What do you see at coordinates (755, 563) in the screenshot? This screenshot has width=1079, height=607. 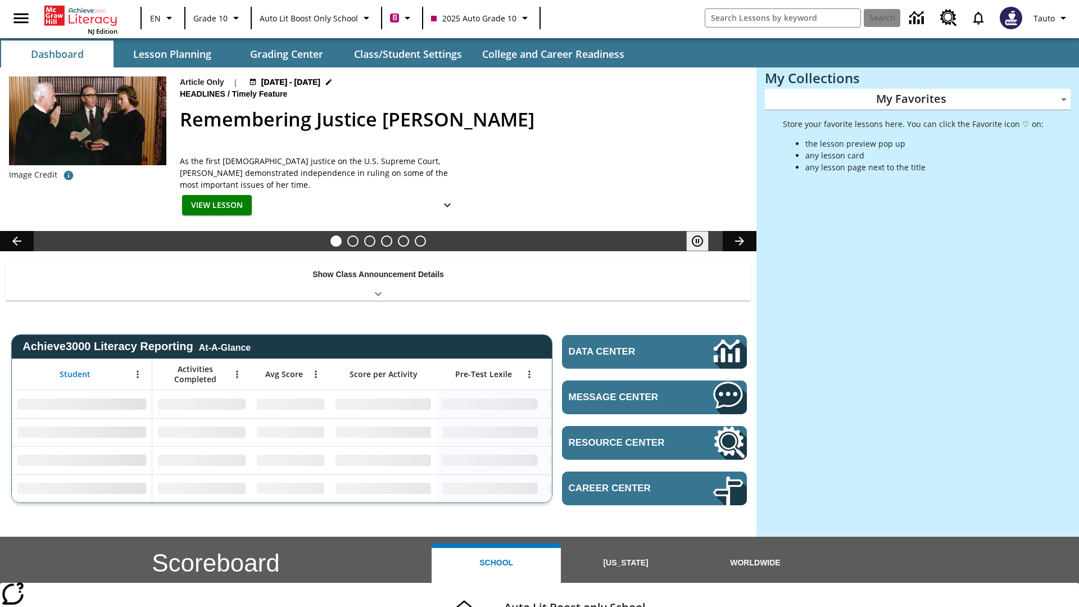 I see `button: Worldwide` at bounding box center [755, 563].